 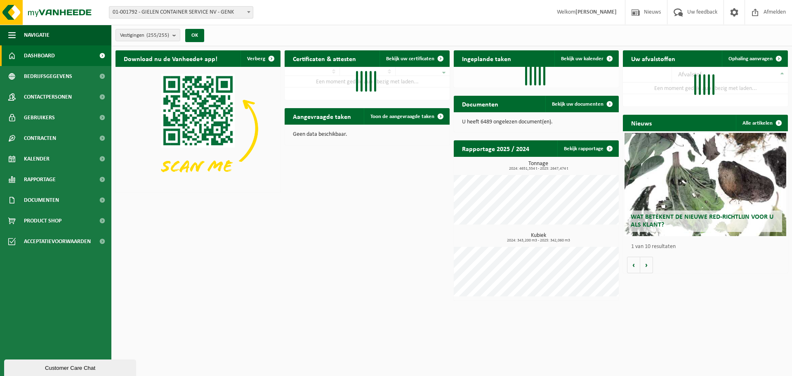 What do you see at coordinates (587, 148) in the screenshot?
I see `a: Bekijk rapportage` at bounding box center [587, 148].